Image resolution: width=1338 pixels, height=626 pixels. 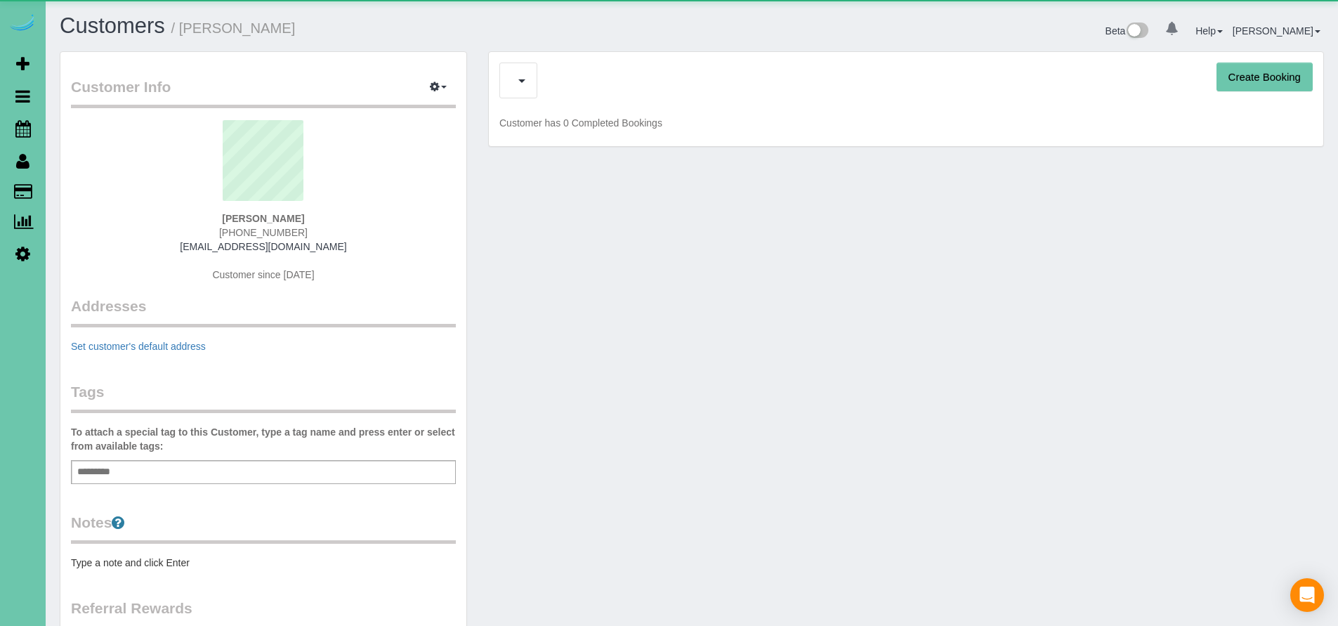 I want to click on button: Create Booking, so click(x=1264, y=77).